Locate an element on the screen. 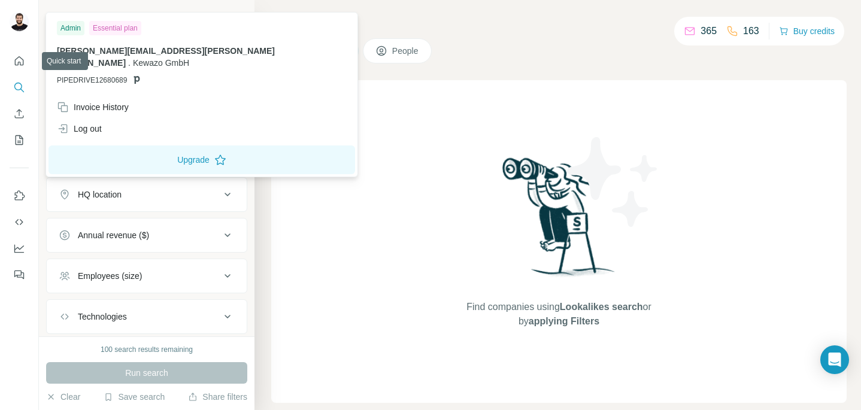 The width and height of the screenshot is (861, 410). div: Log out is located at coordinates (79, 129).